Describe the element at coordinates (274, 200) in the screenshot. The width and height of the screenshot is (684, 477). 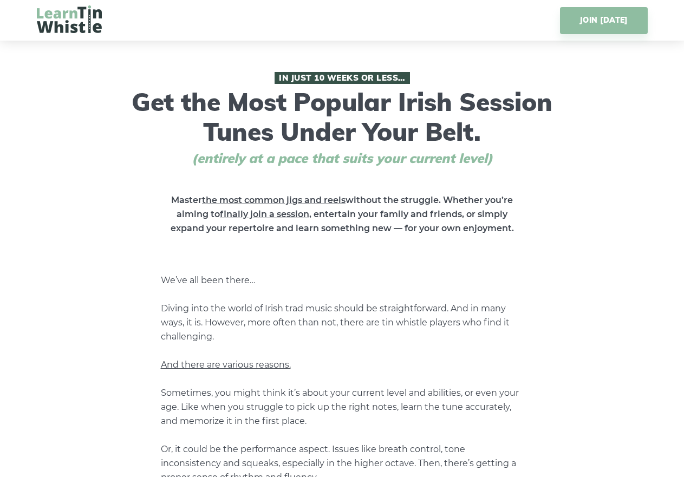
I see `span: the most common jigs and reels` at that location.